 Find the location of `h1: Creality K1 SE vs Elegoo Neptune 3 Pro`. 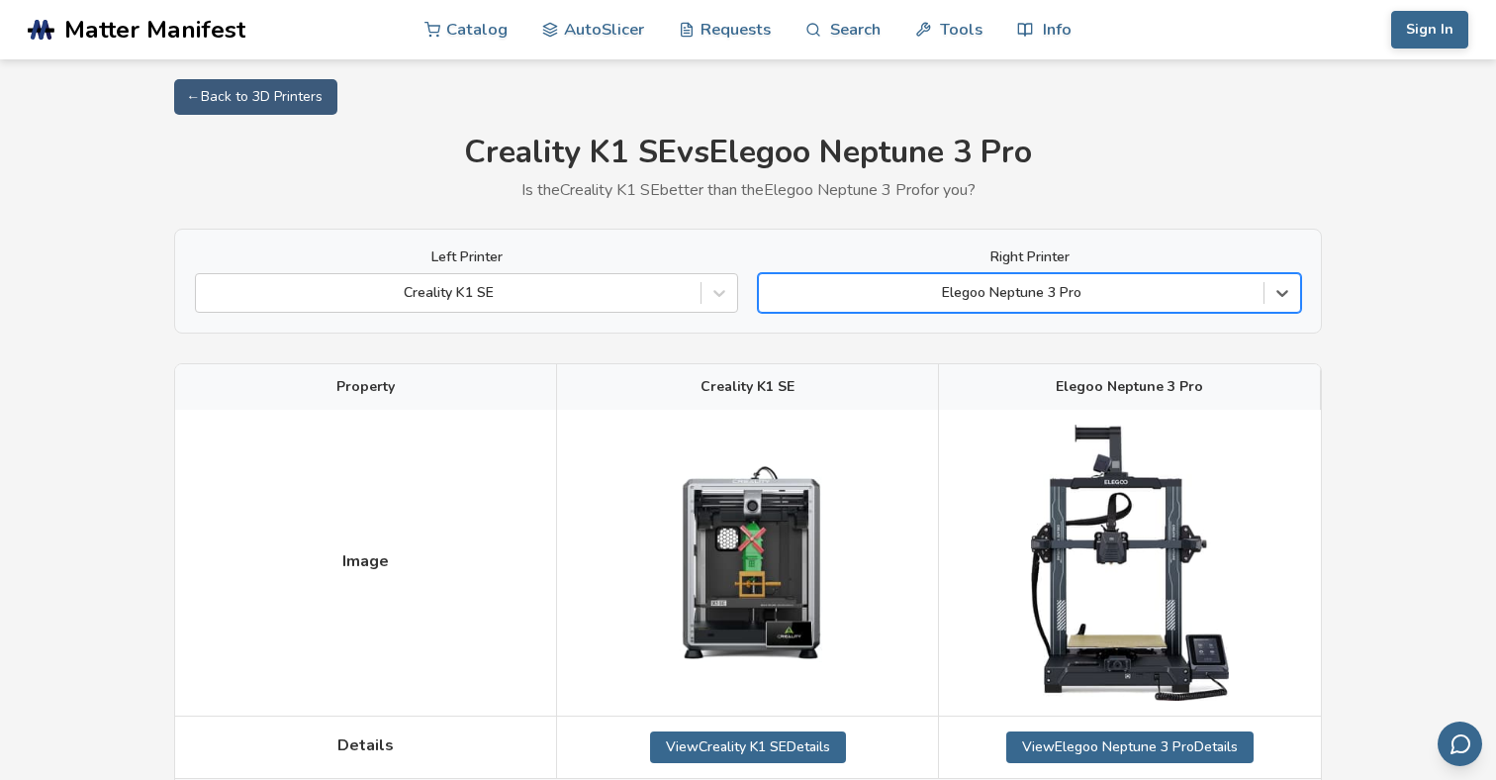

h1: Creality K1 SE vs Elegoo Neptune 3 Pro is located at coordinates (748, 152).